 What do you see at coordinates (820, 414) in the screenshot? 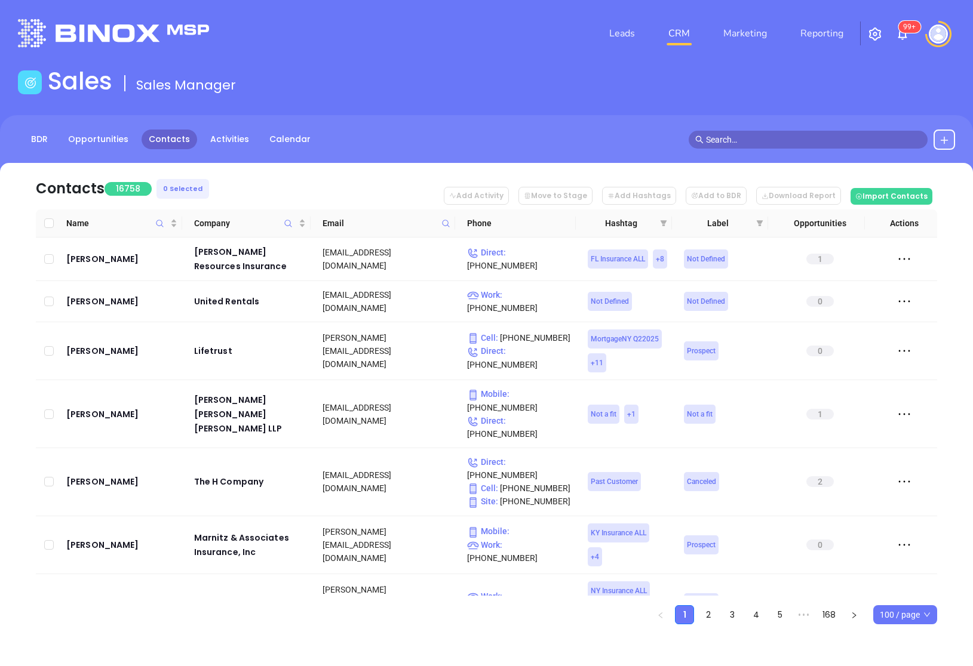
I see `span: 1` at bounding box center [820, 414].